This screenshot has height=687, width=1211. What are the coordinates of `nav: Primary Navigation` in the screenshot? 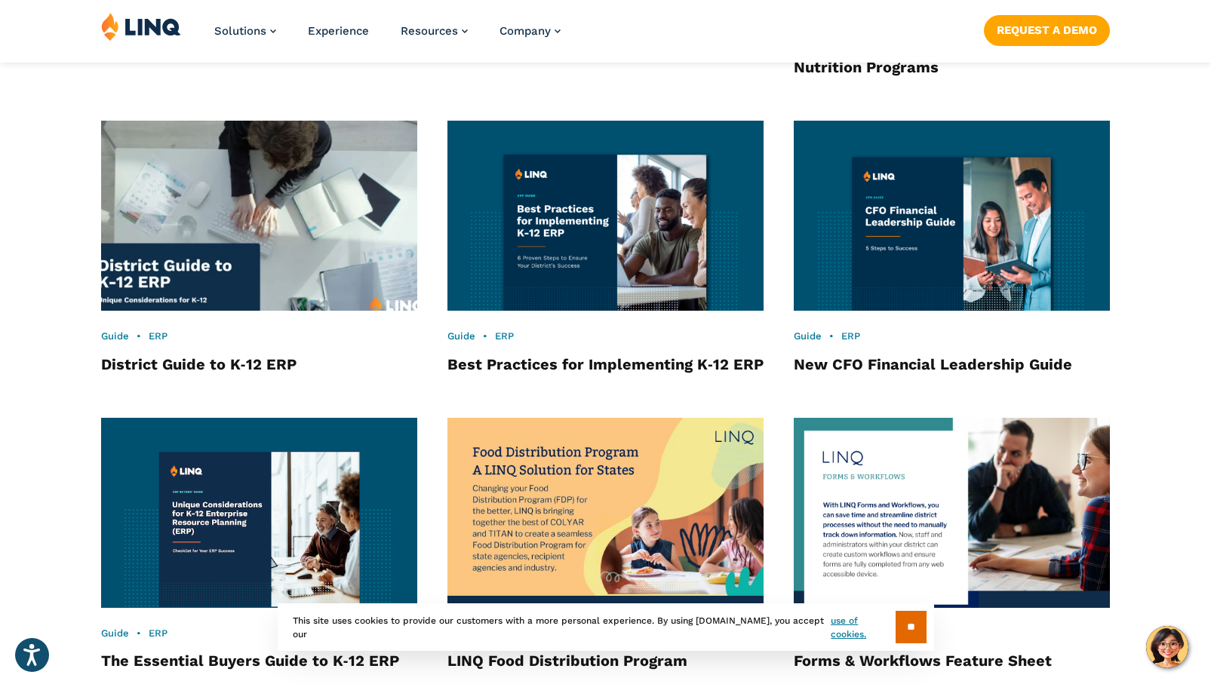 It's located at (387, 37).